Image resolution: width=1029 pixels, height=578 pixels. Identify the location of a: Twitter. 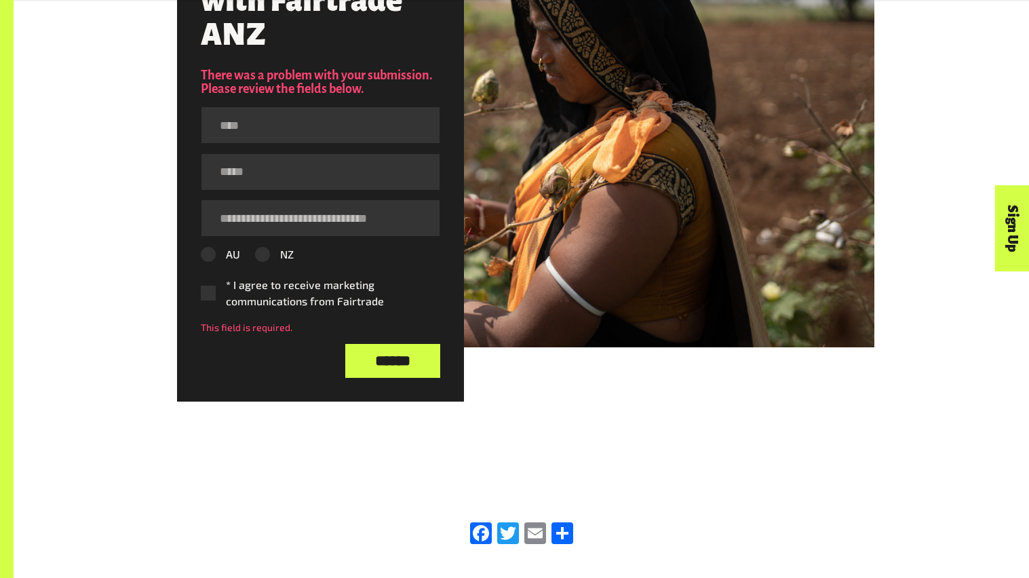
(508, 534).